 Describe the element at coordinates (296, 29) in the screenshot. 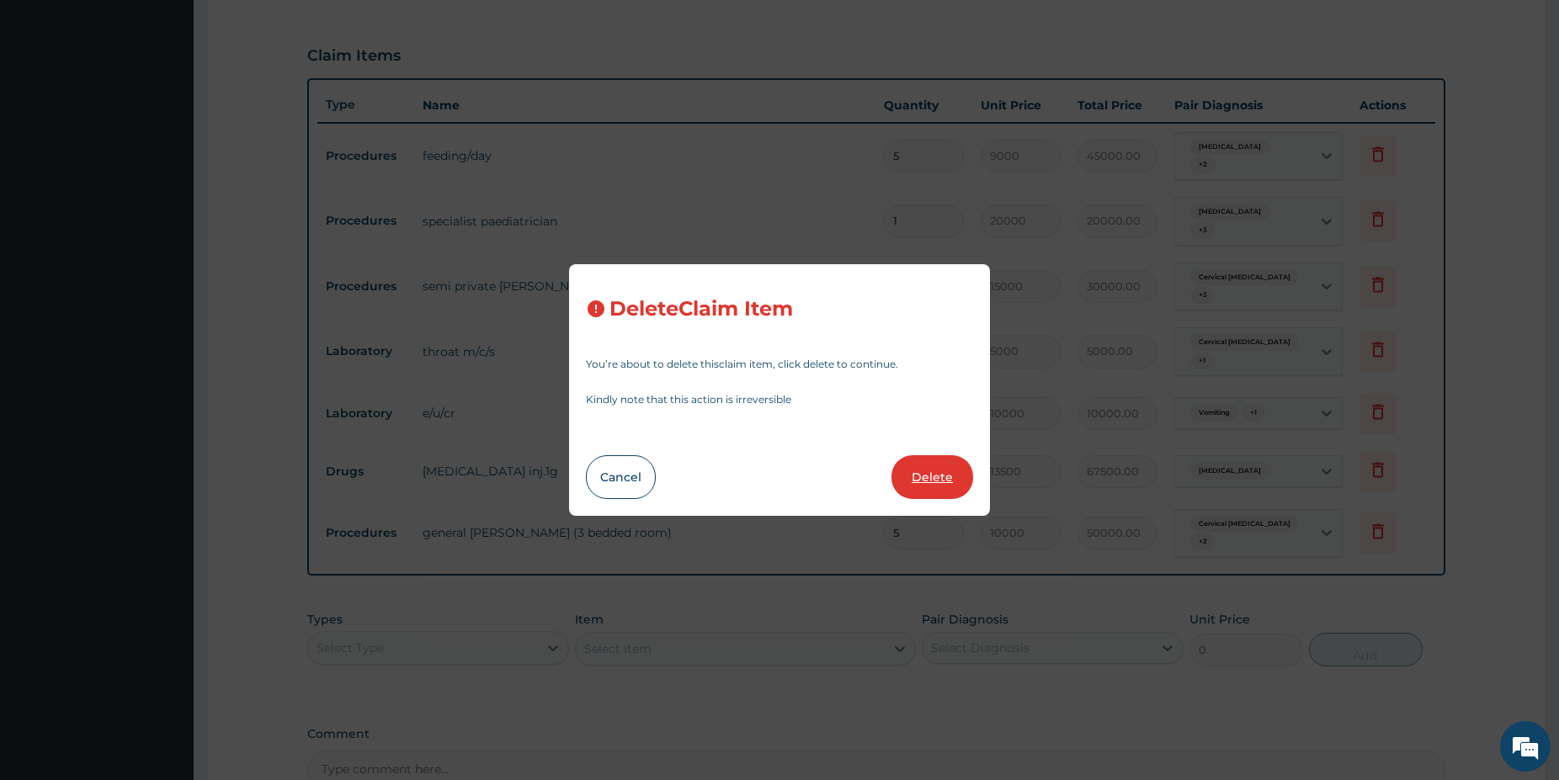

I see `div: Minimize live chat window` at that location.